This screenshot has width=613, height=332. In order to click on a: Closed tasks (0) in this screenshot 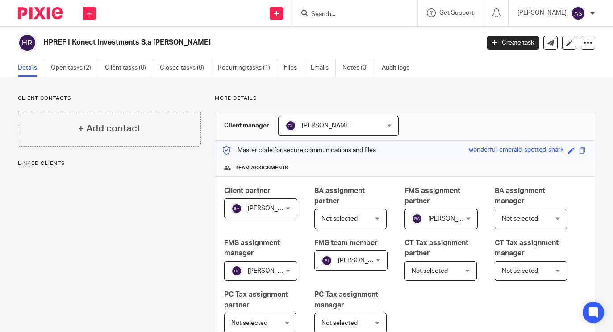, I will do `click(185, 68)`.